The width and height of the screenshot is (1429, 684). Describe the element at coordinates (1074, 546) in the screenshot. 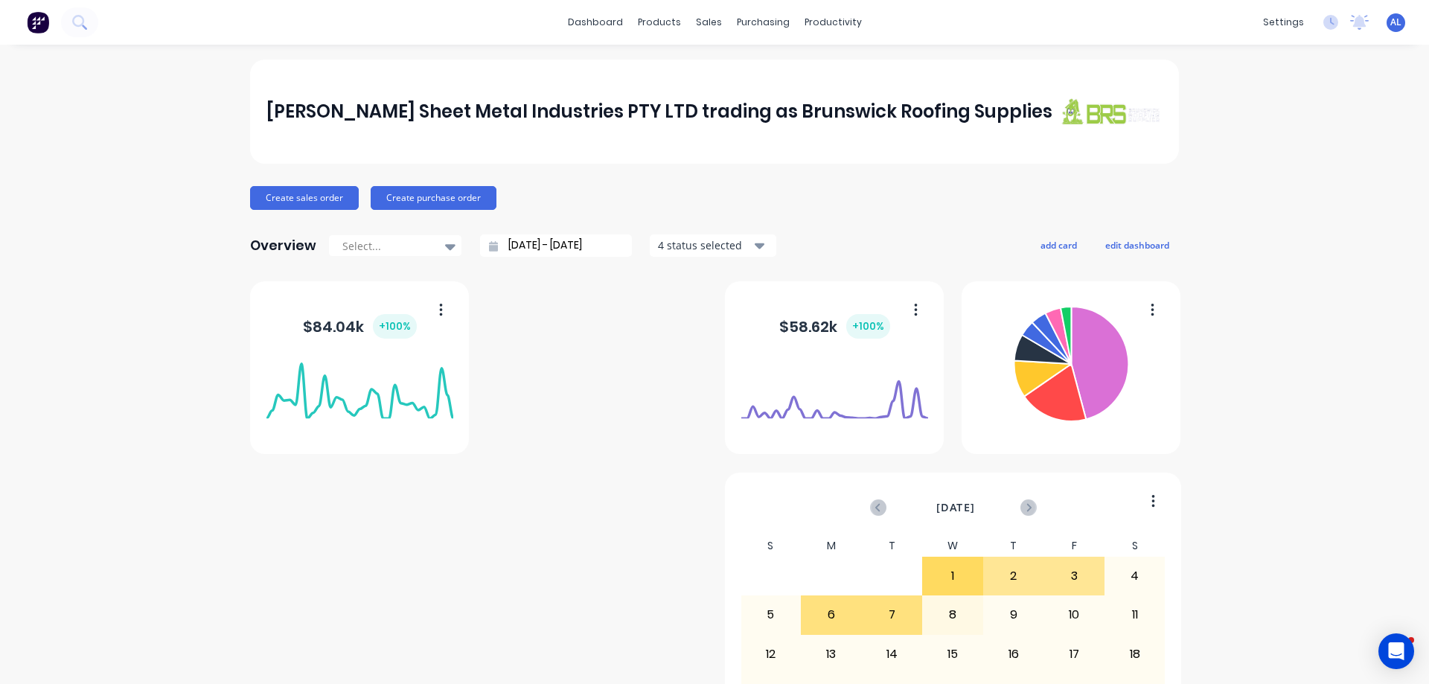

I see `div: F` at that location.